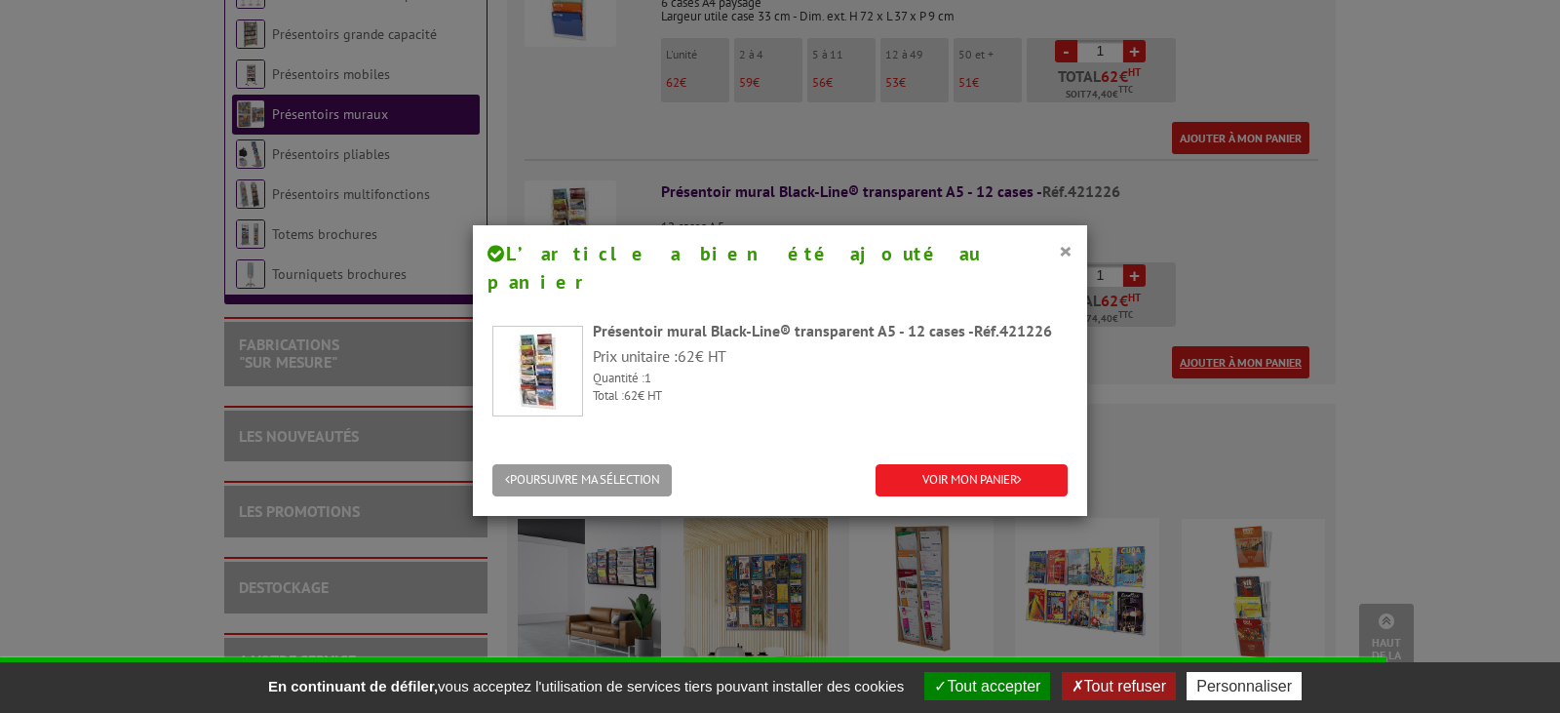  I want to click on h4: L’article a bien été ajouté au panier, so click(780, 267).